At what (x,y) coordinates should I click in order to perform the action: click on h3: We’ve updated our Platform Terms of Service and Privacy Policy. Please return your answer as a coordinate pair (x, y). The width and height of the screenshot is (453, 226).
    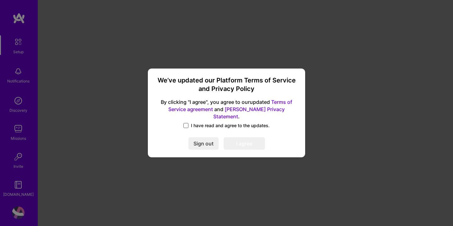
    Looking at the image, I should click on (227, 85).